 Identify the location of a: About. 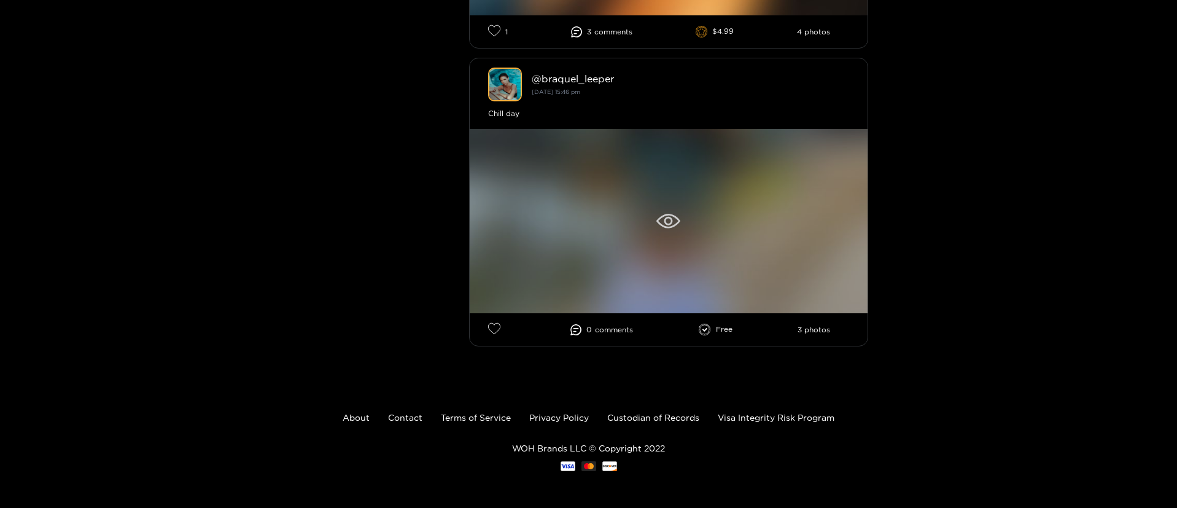
(356, 417).